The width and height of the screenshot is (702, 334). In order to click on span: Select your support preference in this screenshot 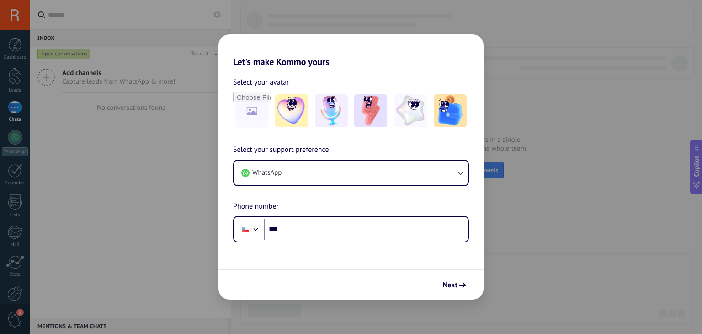, I will do `click(281, 150)`.